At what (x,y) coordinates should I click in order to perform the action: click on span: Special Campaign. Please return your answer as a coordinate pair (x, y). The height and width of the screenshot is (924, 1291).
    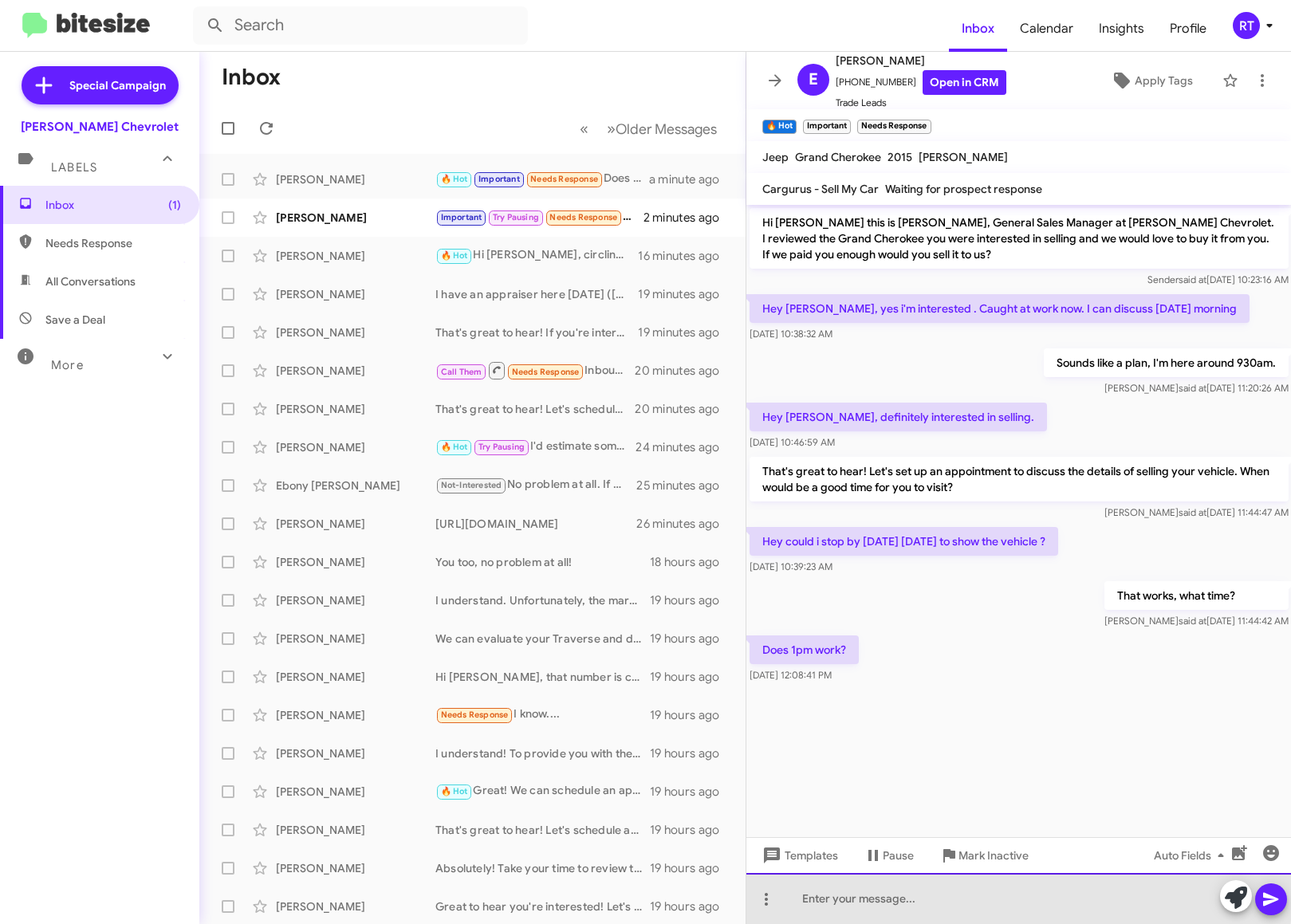
    Looking at the image, I should click on (117, 86).